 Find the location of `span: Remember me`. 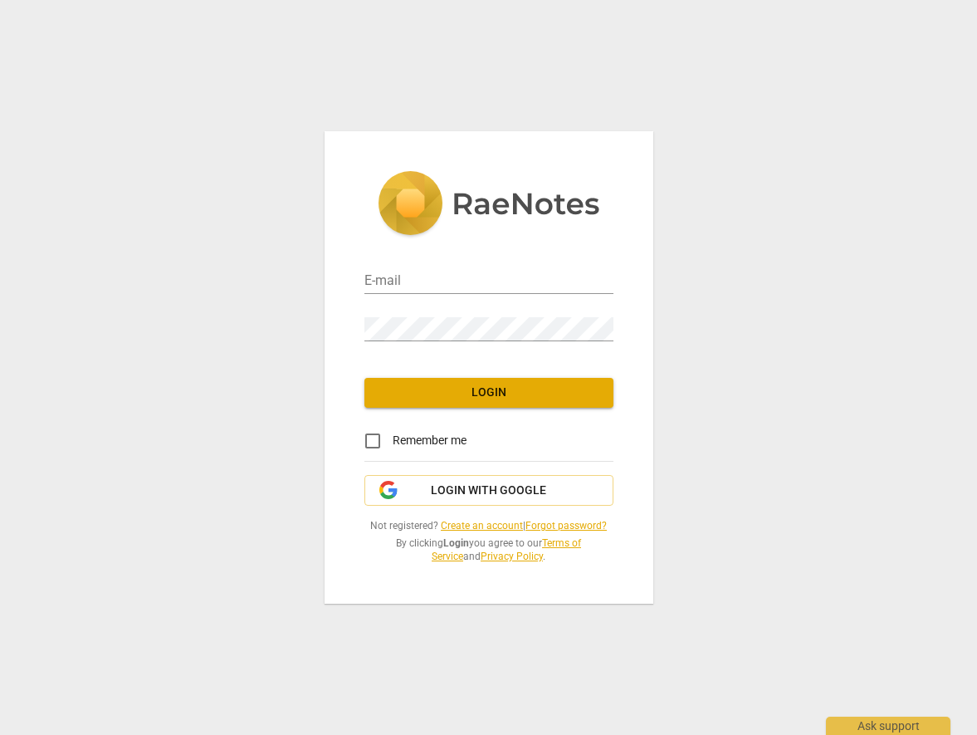

span: Remember me is located at coordinates (429, 440).